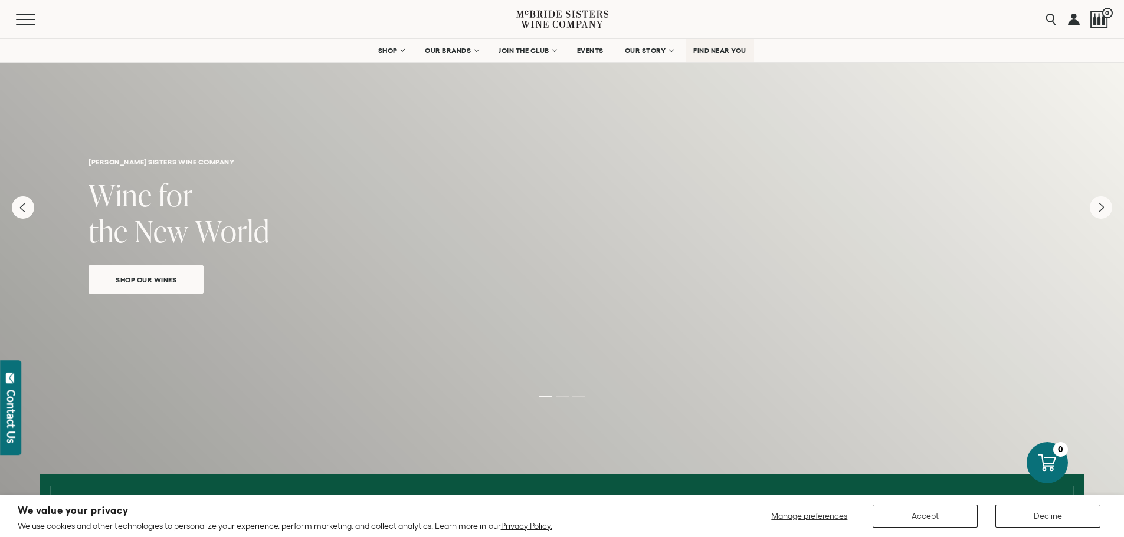  I want to click on button: Previous, so click(23, 208).